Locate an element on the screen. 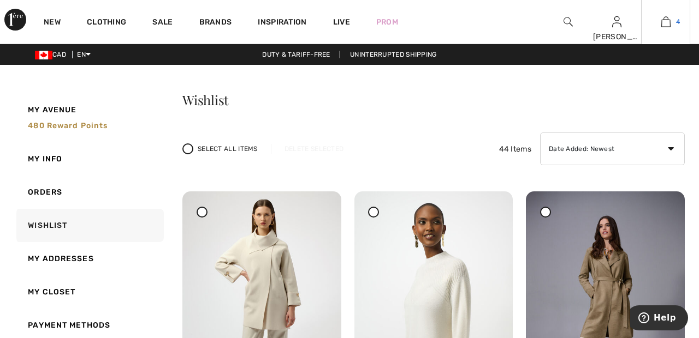 The image size is (699, 338). span: 4 is located at coordinates (677, 22).